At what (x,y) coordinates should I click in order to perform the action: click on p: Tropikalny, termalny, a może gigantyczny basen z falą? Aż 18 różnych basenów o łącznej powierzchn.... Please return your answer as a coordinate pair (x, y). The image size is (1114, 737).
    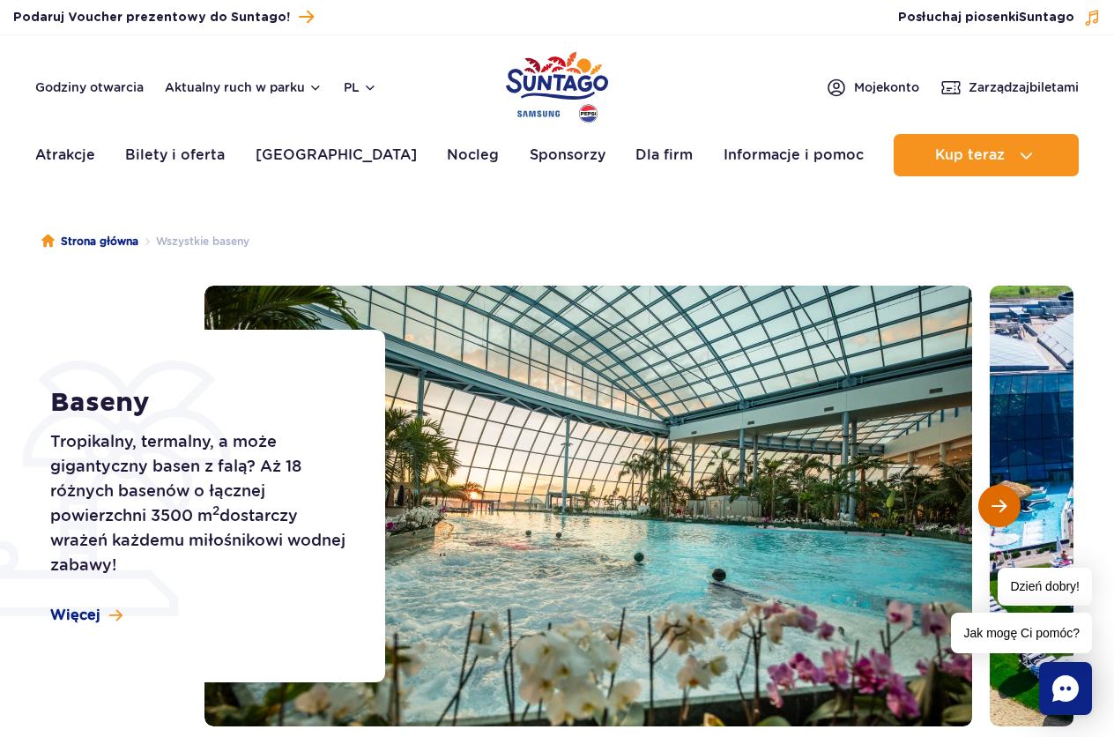
    Looking at the image, I should click on (197, 503).